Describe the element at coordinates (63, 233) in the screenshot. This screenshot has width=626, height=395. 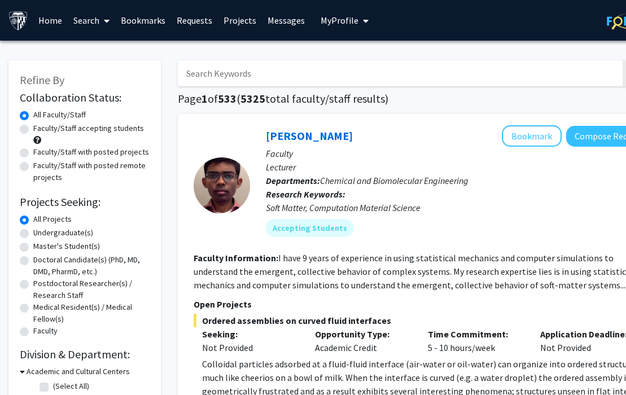
I see `label: Undergraduate(s)` at that location.